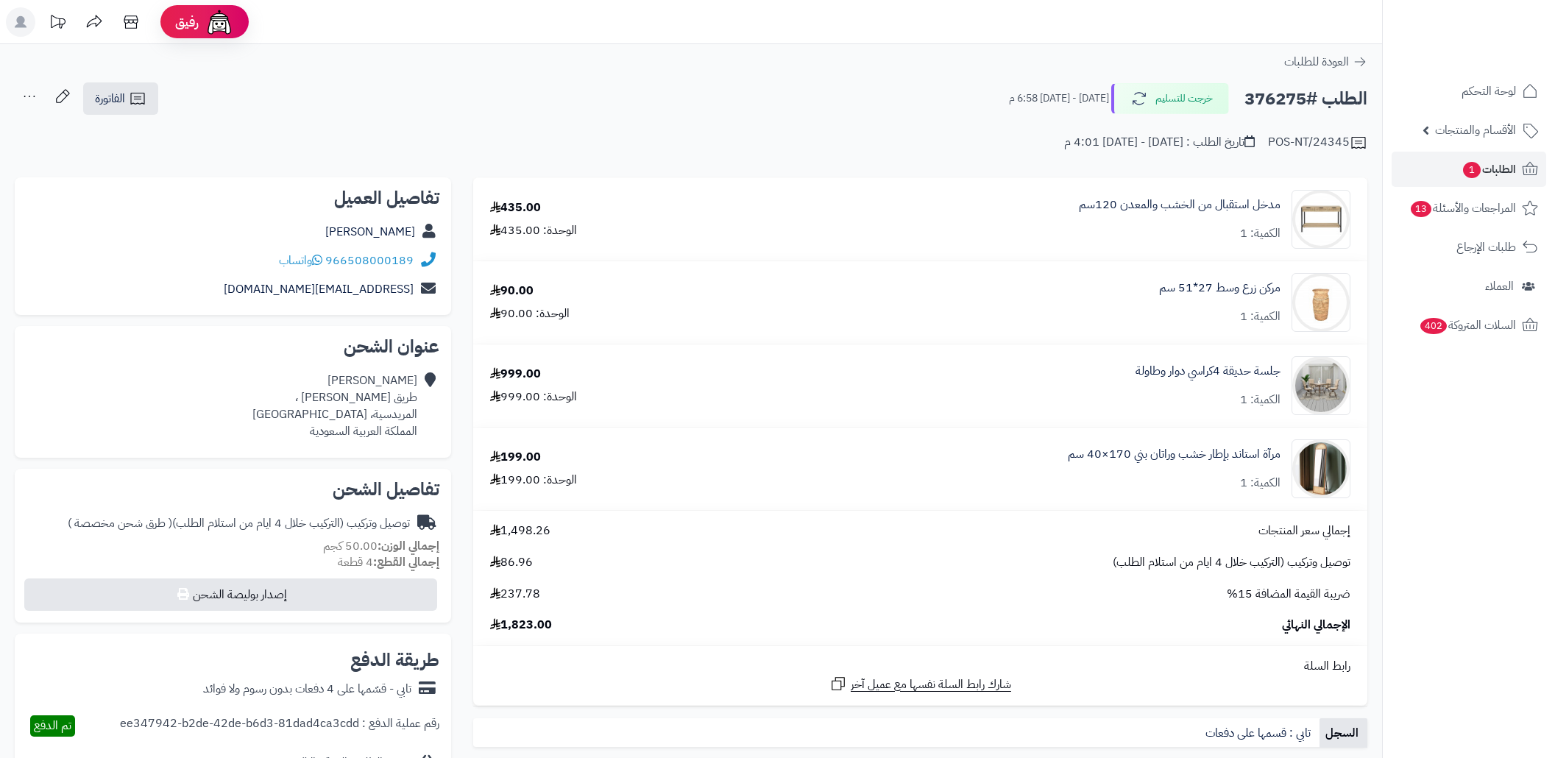 The width and height of the screenshot is (1555, 758). What do you see at coordinates (920, 666) in the screenshot?
I see `div: رابط السلة` at bounding box center [920, 666].